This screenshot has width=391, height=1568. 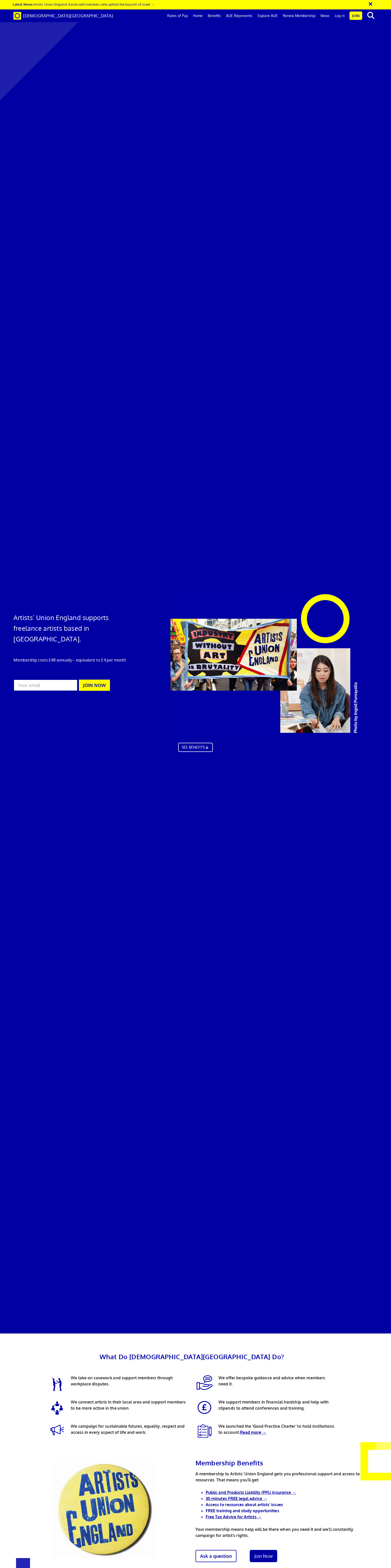 I want to click on a: Ask a question, so click(x=216, y=1556).